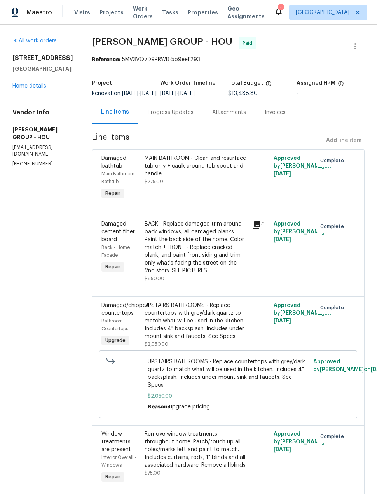 The width and height of the screenshot is (377, 494). I want to click on span: Window treatments are present, so click(116, 442).